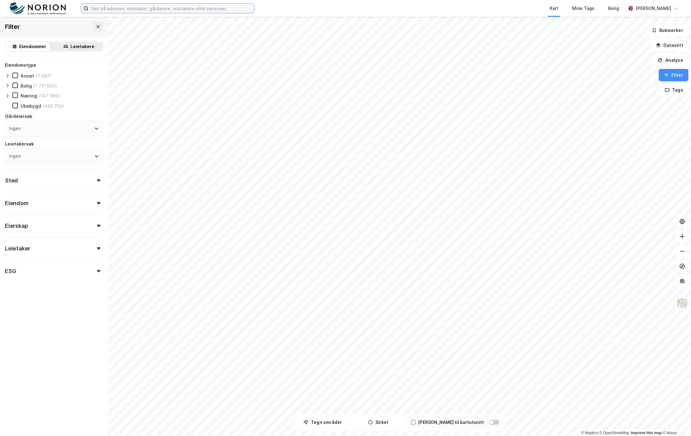 The image size is (691, 436). Describe the element at coordinates (583, 8) in the screenshot. I see `div: Mine Tags` at that location.